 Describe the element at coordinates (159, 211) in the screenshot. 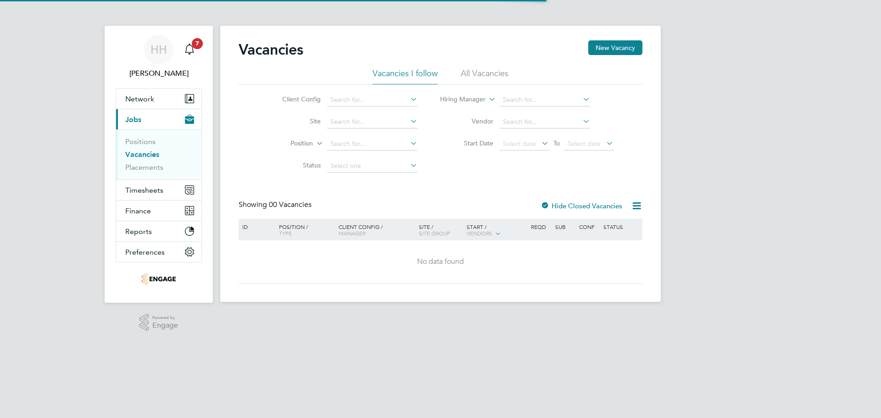

I see `button: Finance` at that location.